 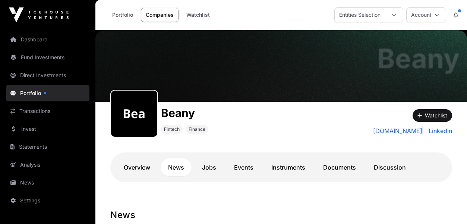 What do you see at coordinates (48, 147) in the screenshot?
I see `a: Statements` at bounding box center [48, 147].